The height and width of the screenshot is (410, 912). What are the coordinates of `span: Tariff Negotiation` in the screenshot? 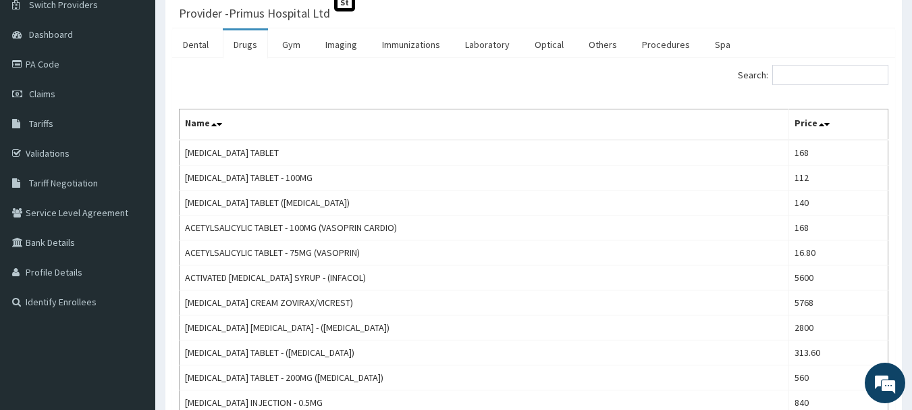 It's located at (63, 183).